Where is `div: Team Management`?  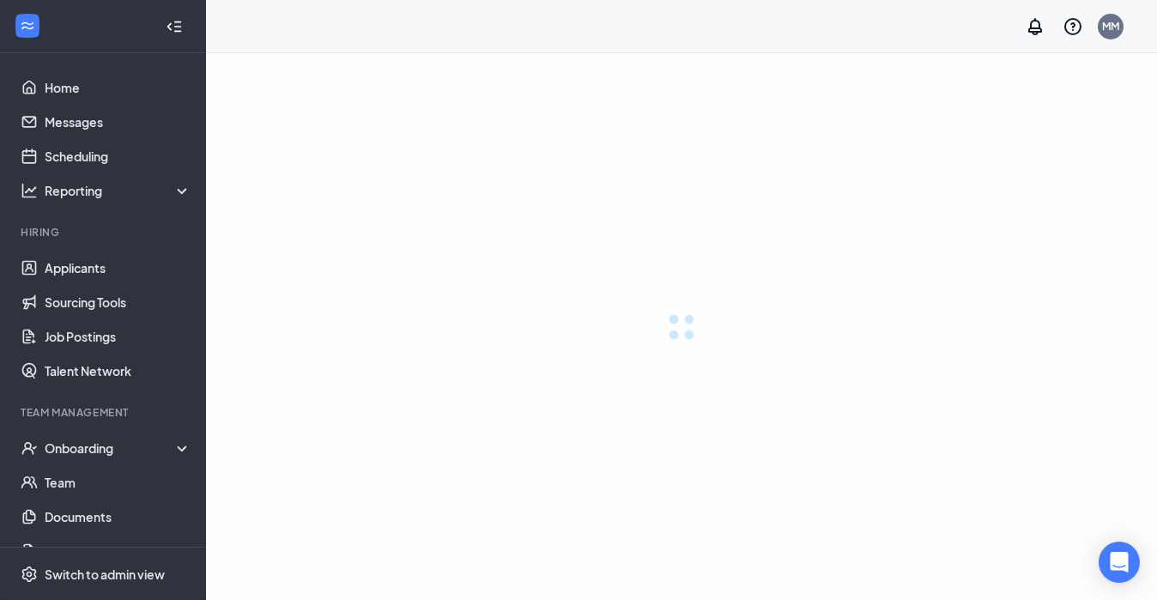 div: Team Management is located at coordinates (104, 412).